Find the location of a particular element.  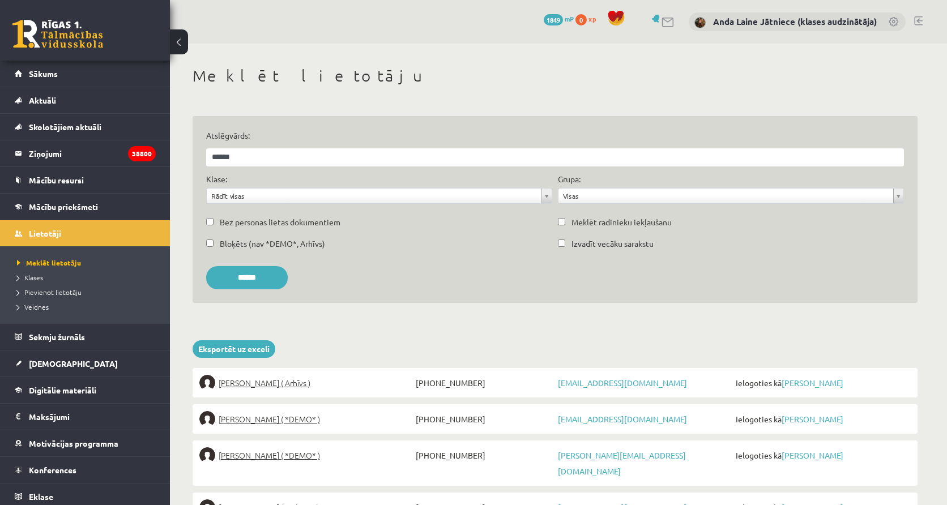

a: Motivācijas programma is located at coordinates (85, 443).